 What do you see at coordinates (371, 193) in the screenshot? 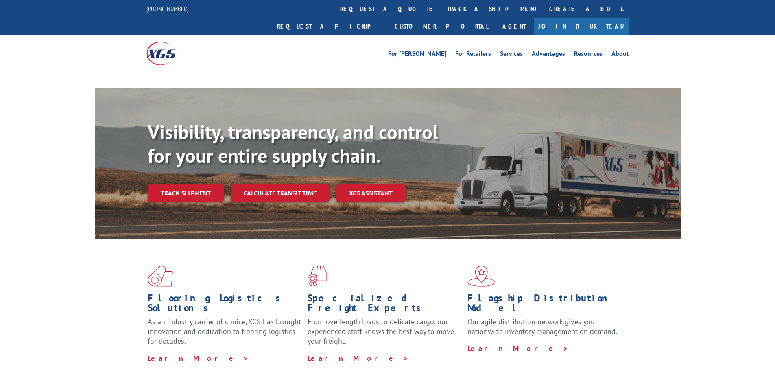
I see `a: XGS ASSISTANT` at bounding box center [371, 193].